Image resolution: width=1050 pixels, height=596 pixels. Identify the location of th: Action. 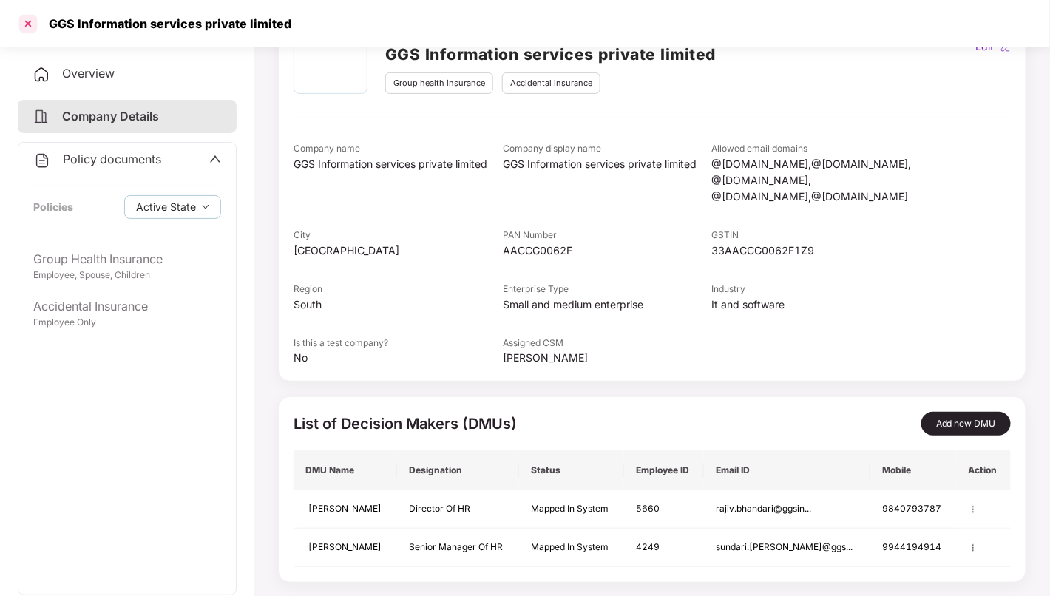
(983, 470).